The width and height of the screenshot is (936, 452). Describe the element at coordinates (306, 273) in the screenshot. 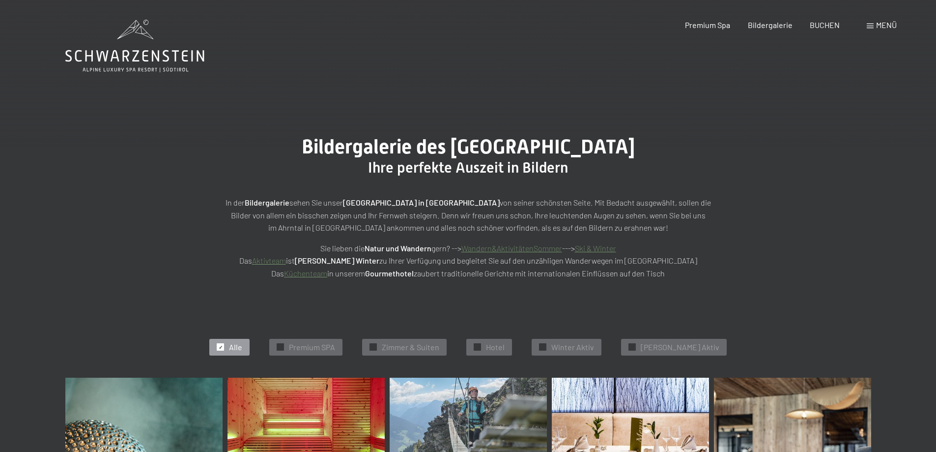

I see `a: Küchenteam` at that location.